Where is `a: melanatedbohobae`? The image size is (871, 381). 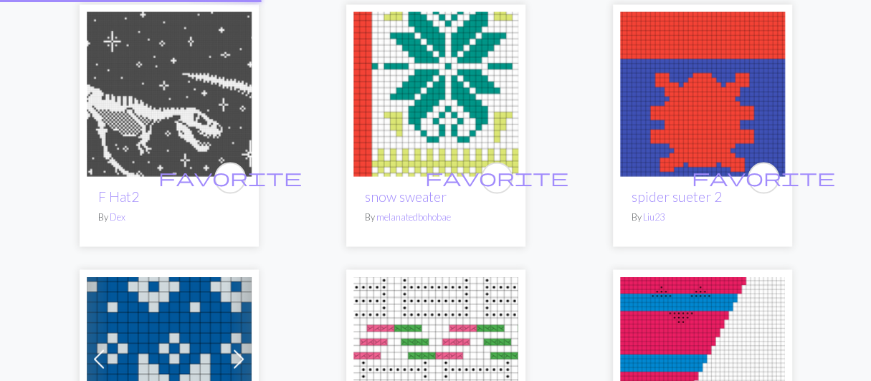
a: melanatedbohobae is located at coordinates (414, 217).